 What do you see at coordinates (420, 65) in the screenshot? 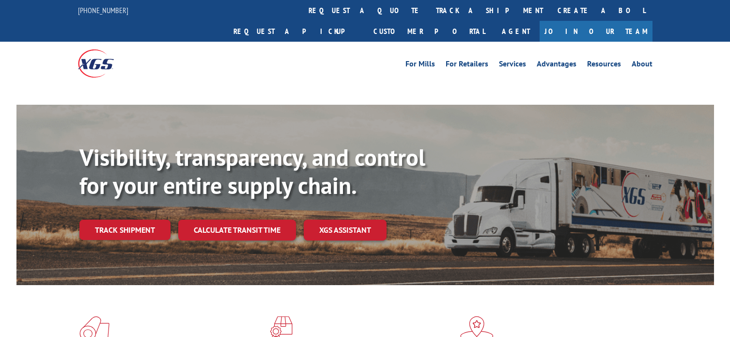
I see `a: For Mills` at bounding box center [420, 65].